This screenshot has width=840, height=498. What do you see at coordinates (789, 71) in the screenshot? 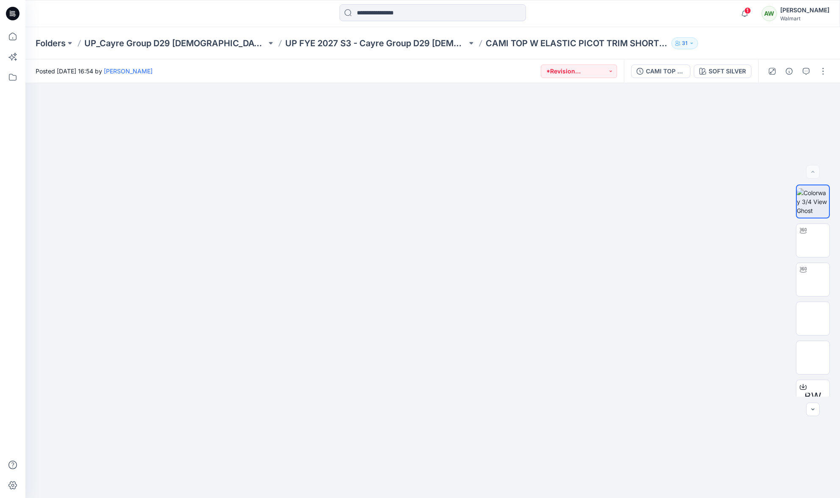
I see `button: Details` at bounding box center [789, 71].